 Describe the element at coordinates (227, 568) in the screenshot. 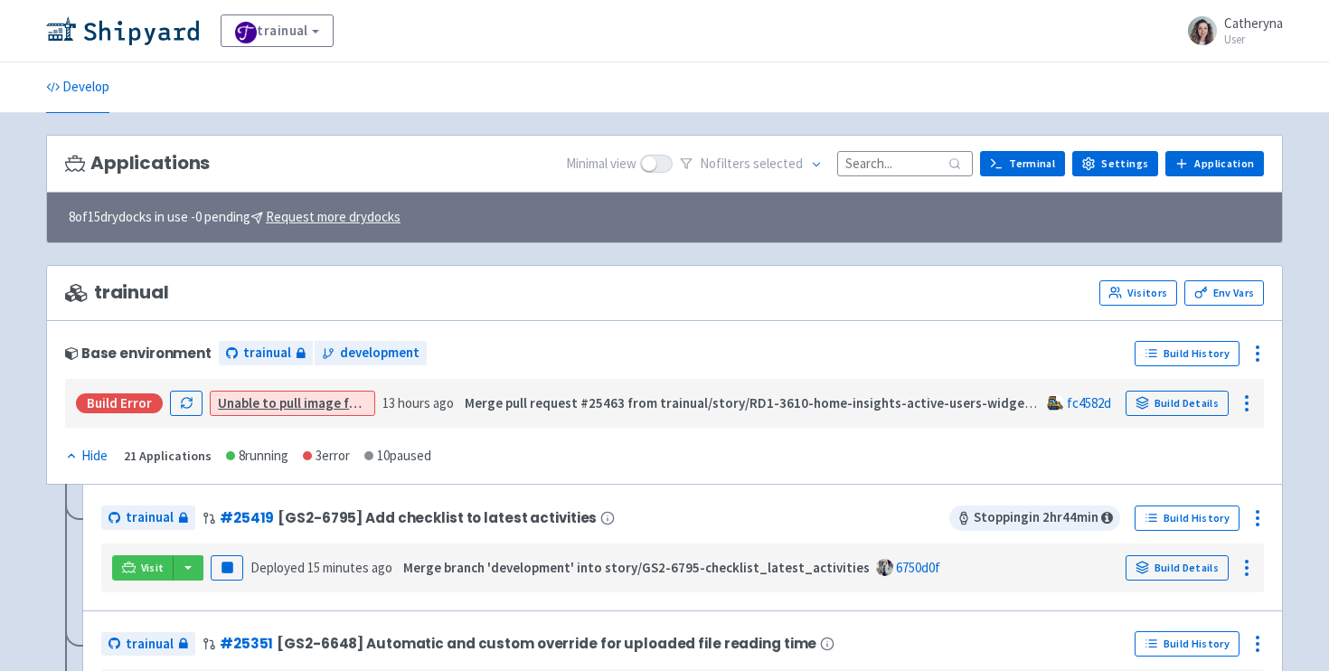

I see `button: Pause` at that location.